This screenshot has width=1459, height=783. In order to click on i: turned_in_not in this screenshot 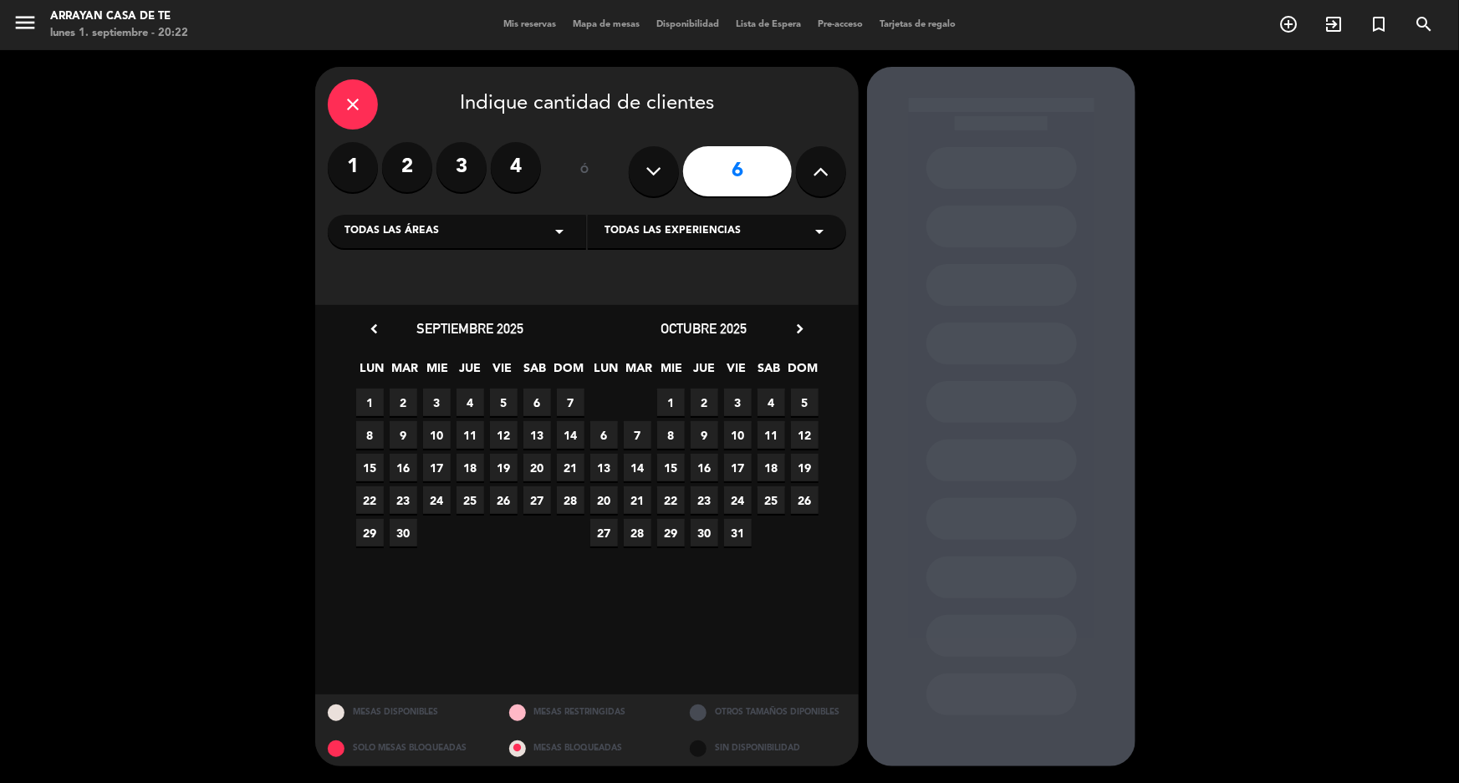, I will do `click(1378, 24)`.